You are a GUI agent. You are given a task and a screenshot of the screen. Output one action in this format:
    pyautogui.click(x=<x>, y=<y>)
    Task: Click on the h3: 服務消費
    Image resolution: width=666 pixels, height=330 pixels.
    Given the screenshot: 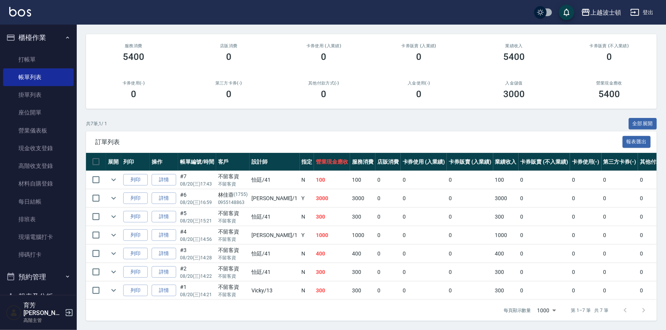 What is the action you would take?
    pyautogui.click(x=134, y=46)
    